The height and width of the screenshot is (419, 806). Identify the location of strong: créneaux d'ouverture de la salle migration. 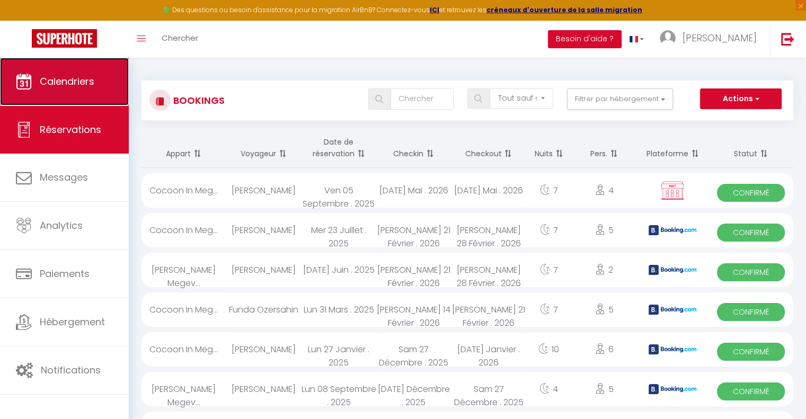
(564, 10).